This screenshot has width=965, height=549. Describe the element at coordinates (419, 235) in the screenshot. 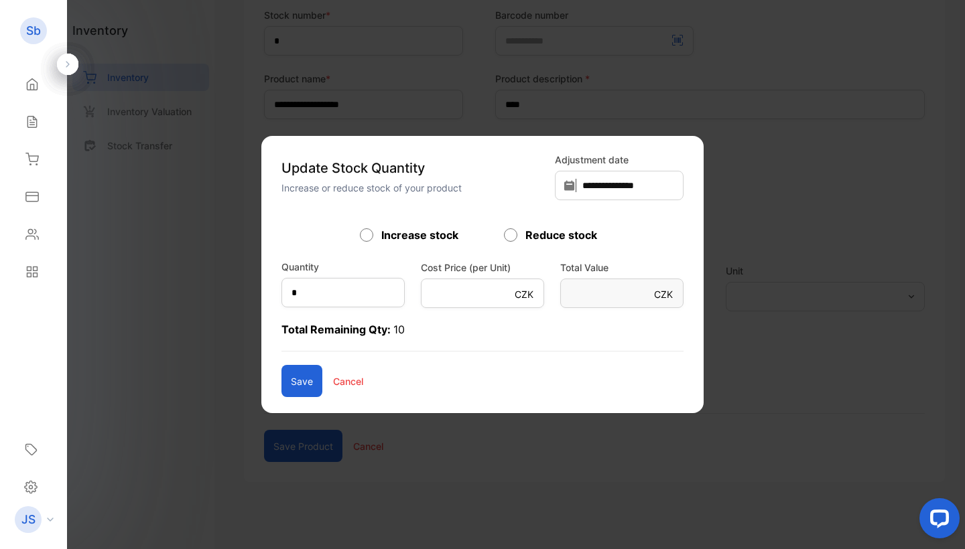

I see `label: Increase stock` at that location.